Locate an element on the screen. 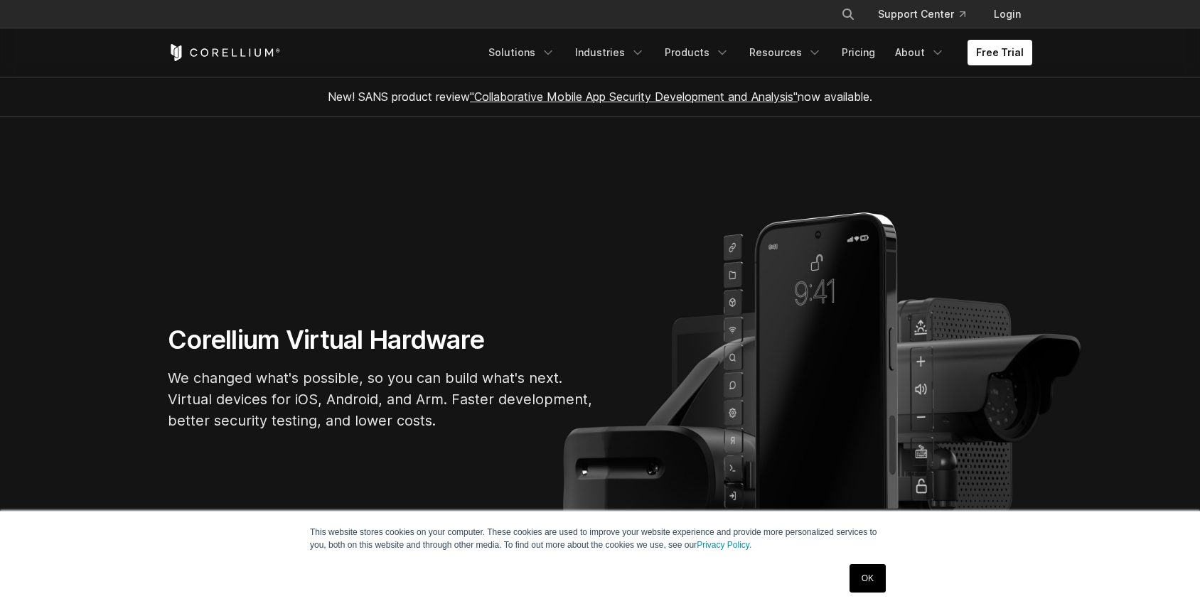  a: OK is located at coordinates (867, 579).